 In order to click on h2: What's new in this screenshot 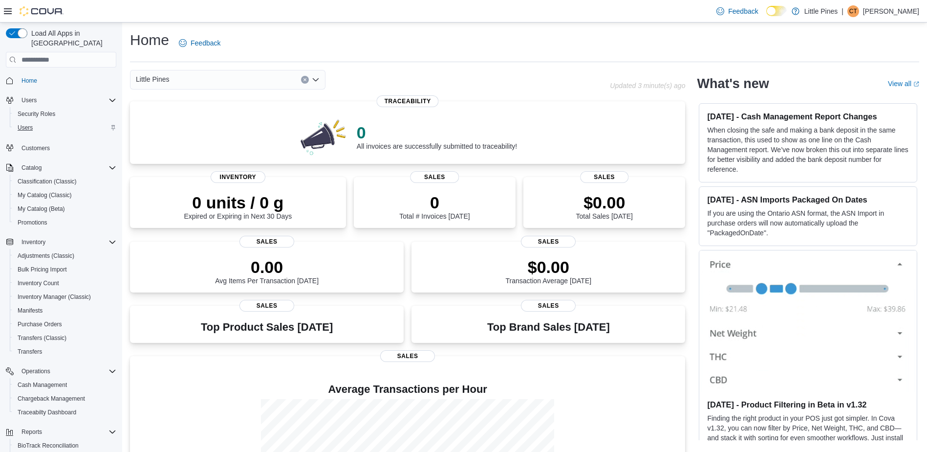, I will do `click(733, 84)`.